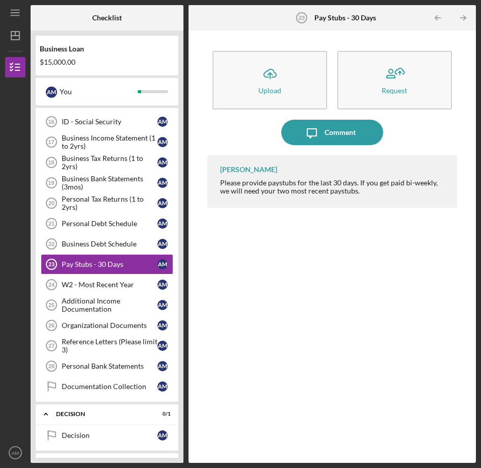 Image resolution: width=481 pixels, height=468 pixels. I want to click on div: Please provide paystubs for the last 30 days. If you get paid bi-weekly, we will need your two mo..., so click(333, 187).